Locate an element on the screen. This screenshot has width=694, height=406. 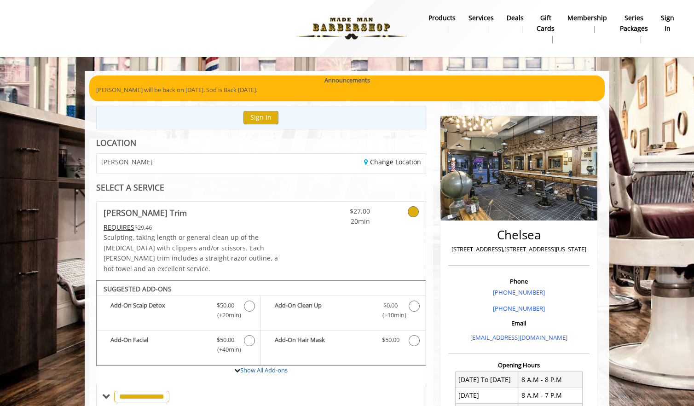
img: Made Man Barbershop logo is located at coordinates (351, 29).